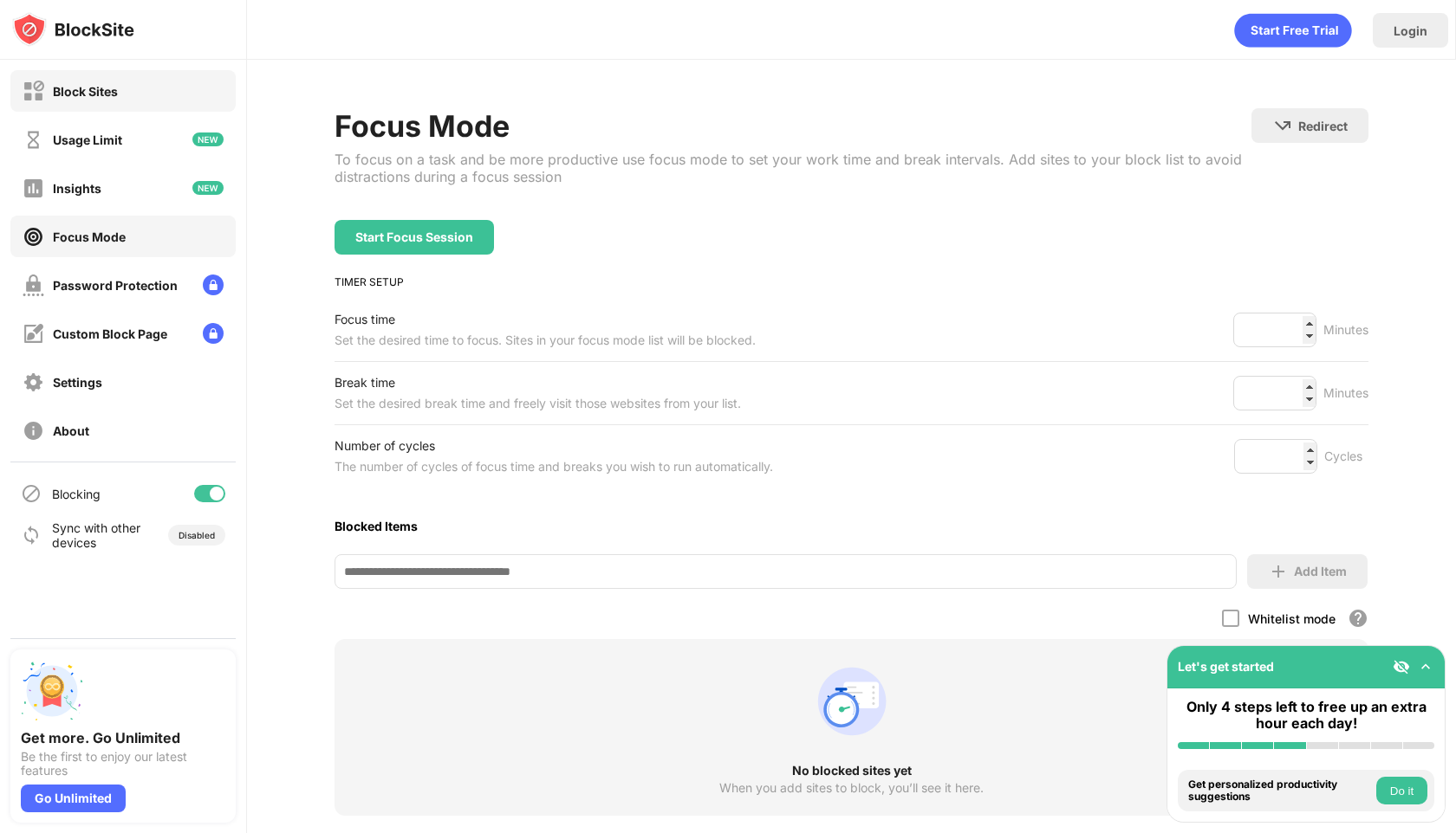  What do you see at coordinates (87, 139) in the screenshot?
I see `div: Usage Limit` at bounding box center [87, 139].